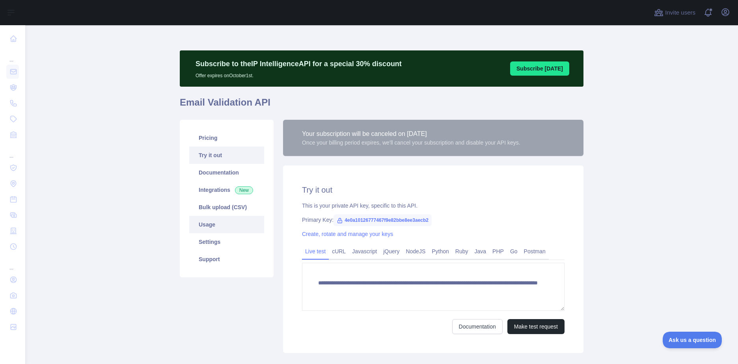  Describe the element at coordinates (391, 252) in the screenshot. I see `a: jQuery` at that location.